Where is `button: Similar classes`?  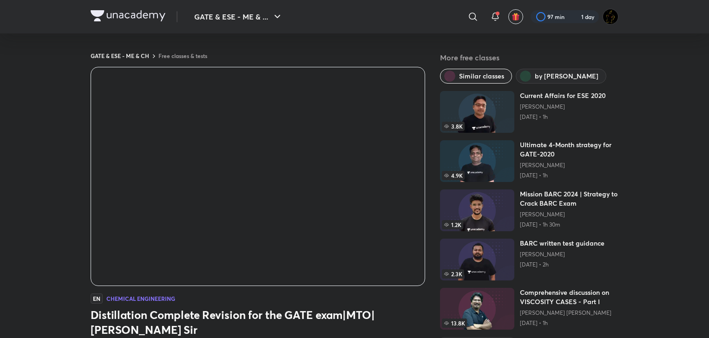 button: Similar classes is located at coordinates (475, 76).